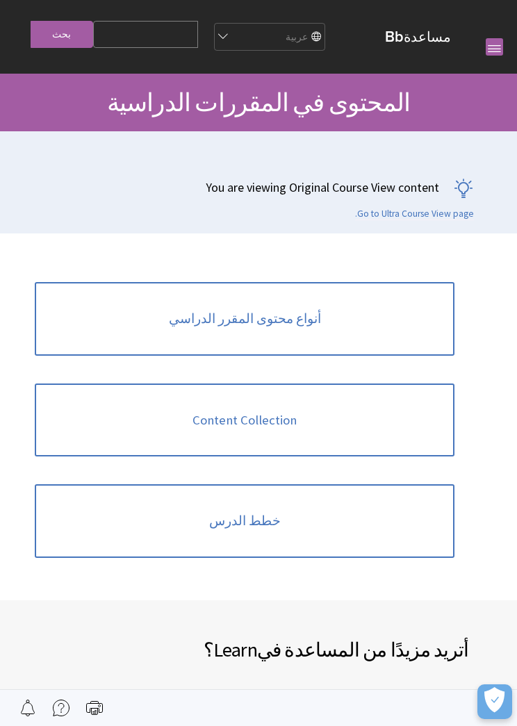  I want to click on button: فتح التفضيلات, so click(495, 701).